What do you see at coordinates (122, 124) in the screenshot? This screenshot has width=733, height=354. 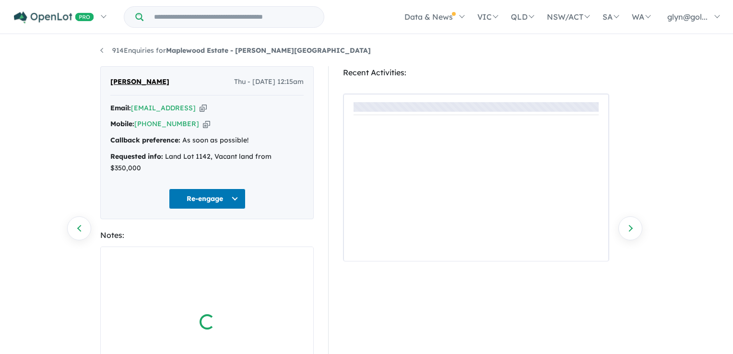 I see `strong: Mobile:` at bounding box center [122, 124].